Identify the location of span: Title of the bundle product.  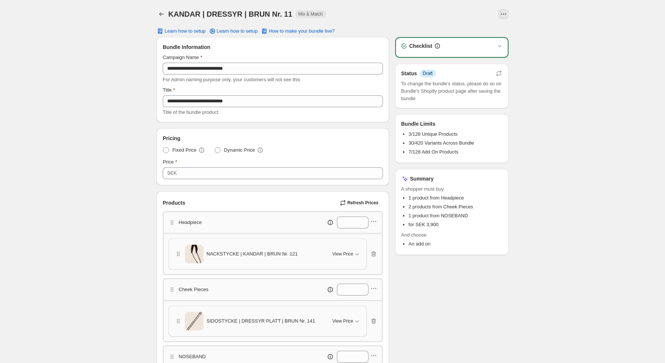
(191, 112).